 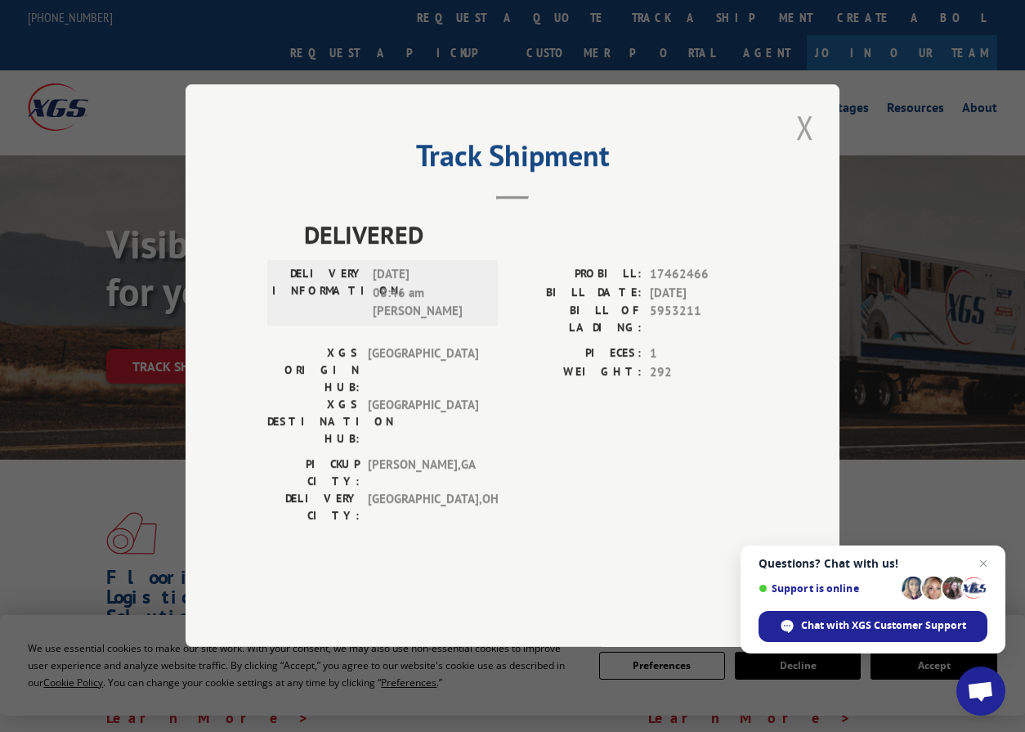 I want to click on span: 5953211, so click(x=704, y=320).